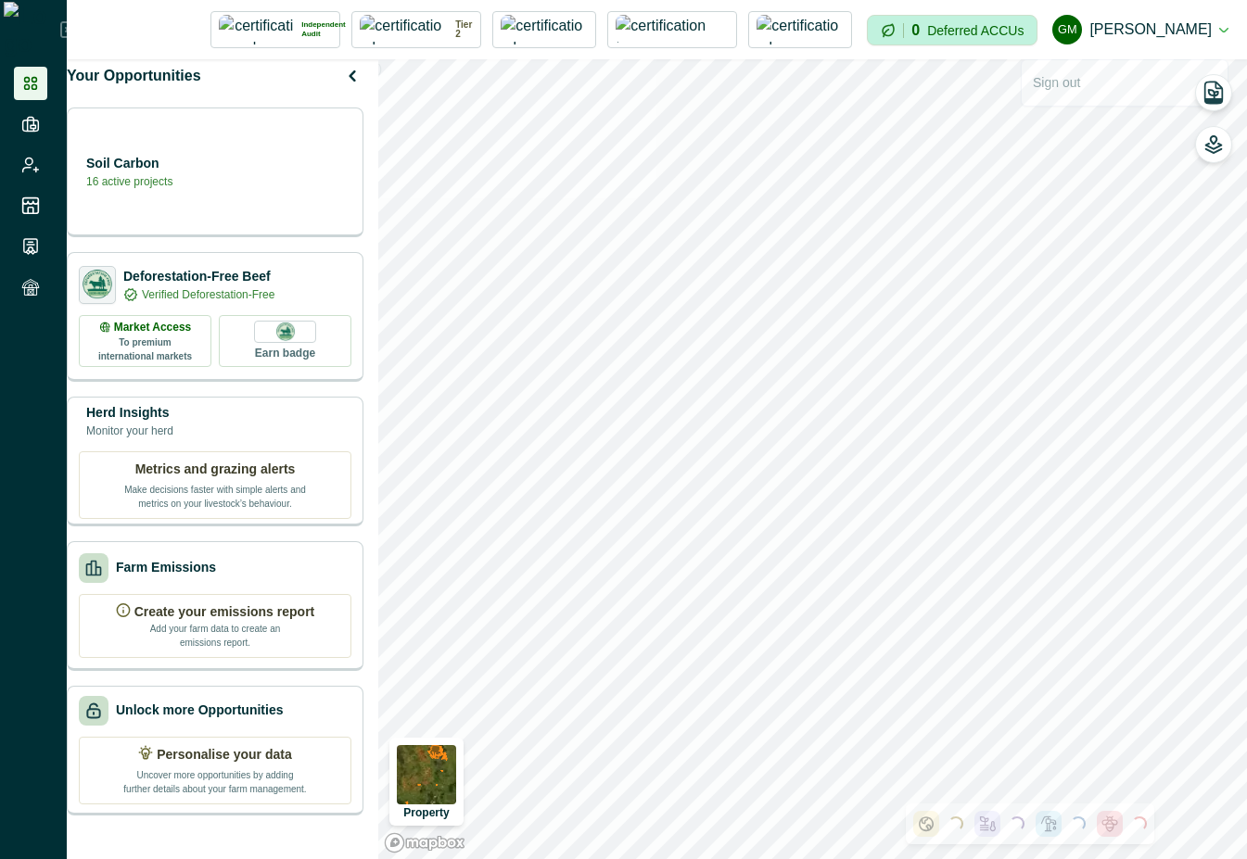  I want to click on p: Your Opportunities, so click(134, 76).